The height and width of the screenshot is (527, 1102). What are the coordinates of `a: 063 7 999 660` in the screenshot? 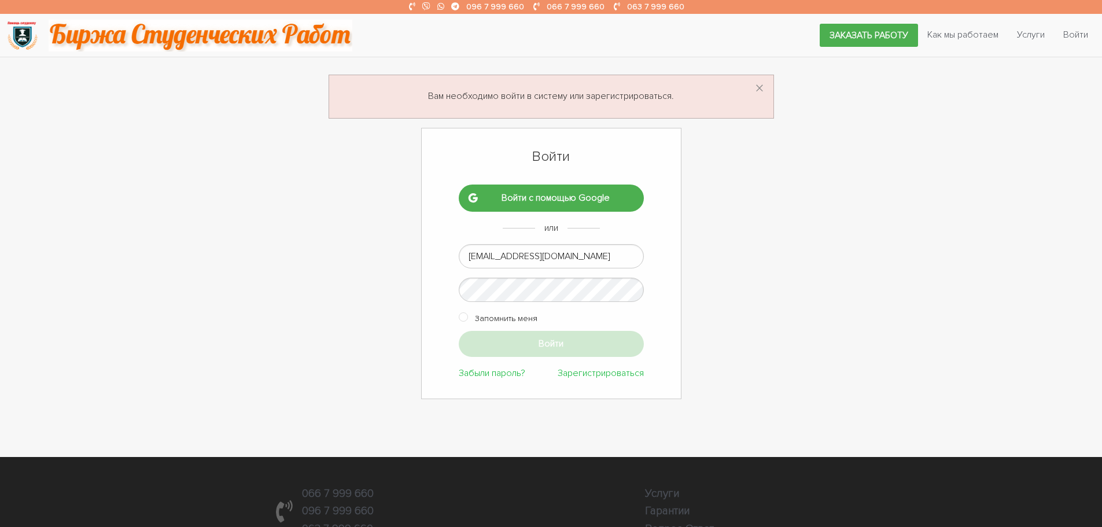 It's located at (655, 6).